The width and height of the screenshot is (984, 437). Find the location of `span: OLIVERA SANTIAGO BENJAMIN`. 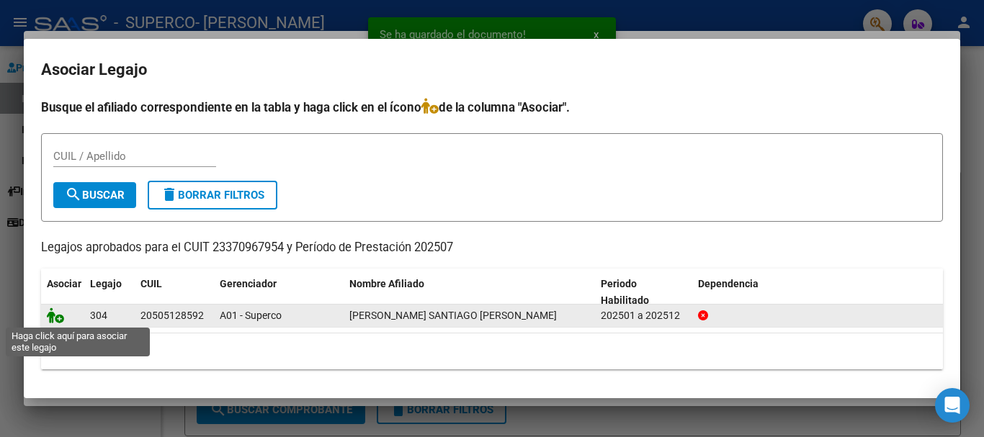

span: OLIVERA SANTIAGO BENJAMIN is located at coordinates (453, 316).